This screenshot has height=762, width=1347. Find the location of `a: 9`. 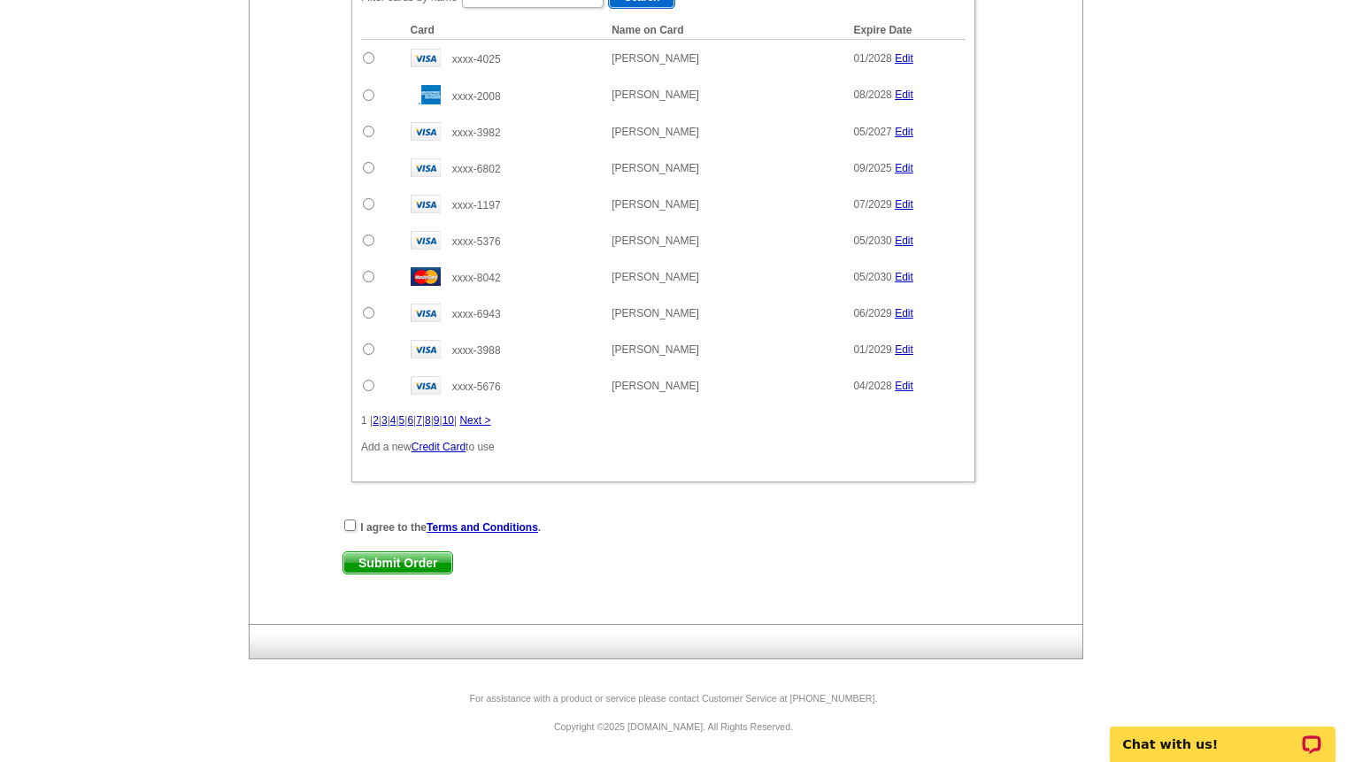

a: 9 is located at coordinates (436, 420).